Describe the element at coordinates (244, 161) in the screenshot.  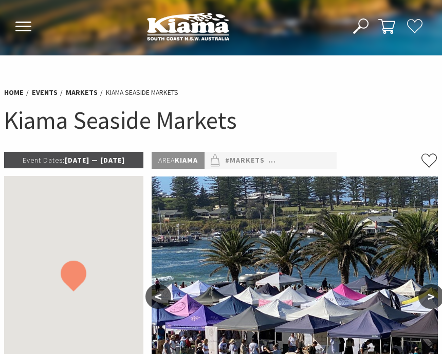
I see `a: #Markets` at that location.